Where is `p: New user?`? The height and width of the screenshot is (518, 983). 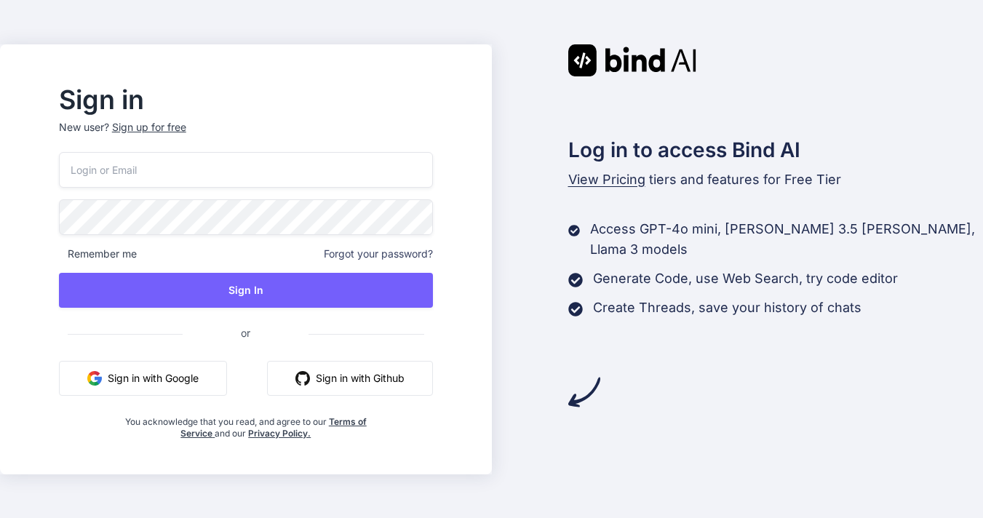 p: New user? is located at coordinates (246, 136).